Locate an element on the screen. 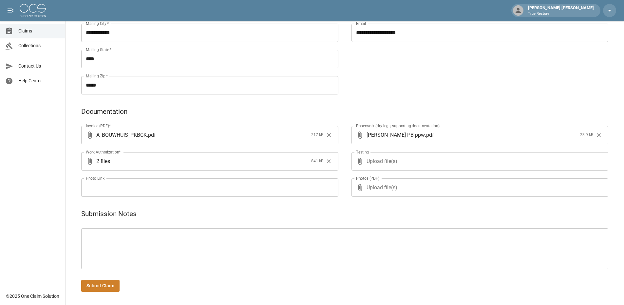 The width and height of the screenshot is (624, 305). span: 23.9 kB is located at coordinates (587, 135).